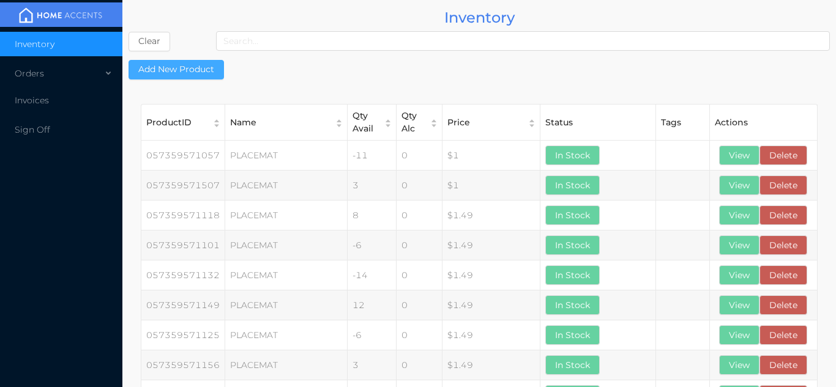 The image size is (836, 387). Describe the element at coordinates (365, 122) in the screenshot. I see `div: Qty Avail` at that location.